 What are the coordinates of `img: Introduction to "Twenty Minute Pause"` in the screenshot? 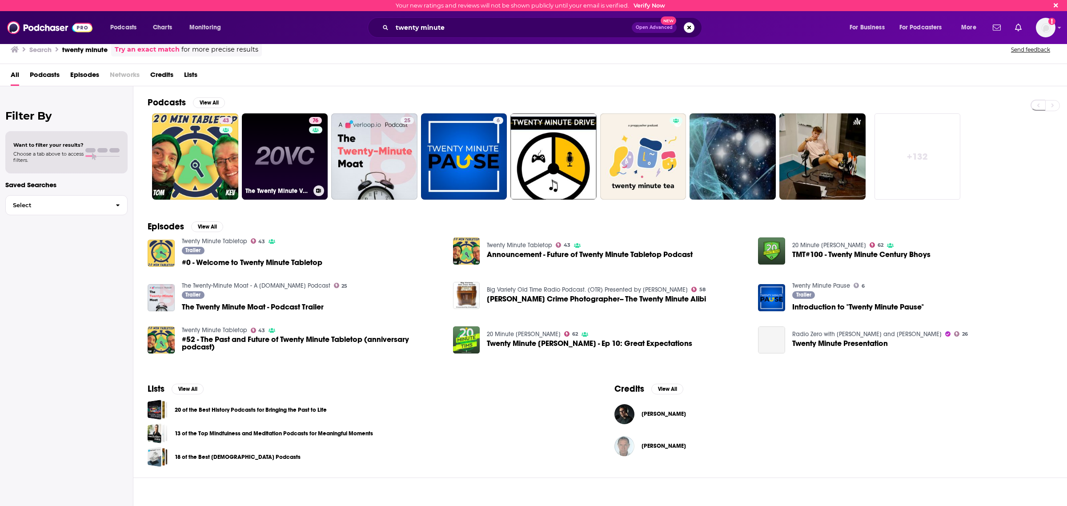 It's located at (771, 297).